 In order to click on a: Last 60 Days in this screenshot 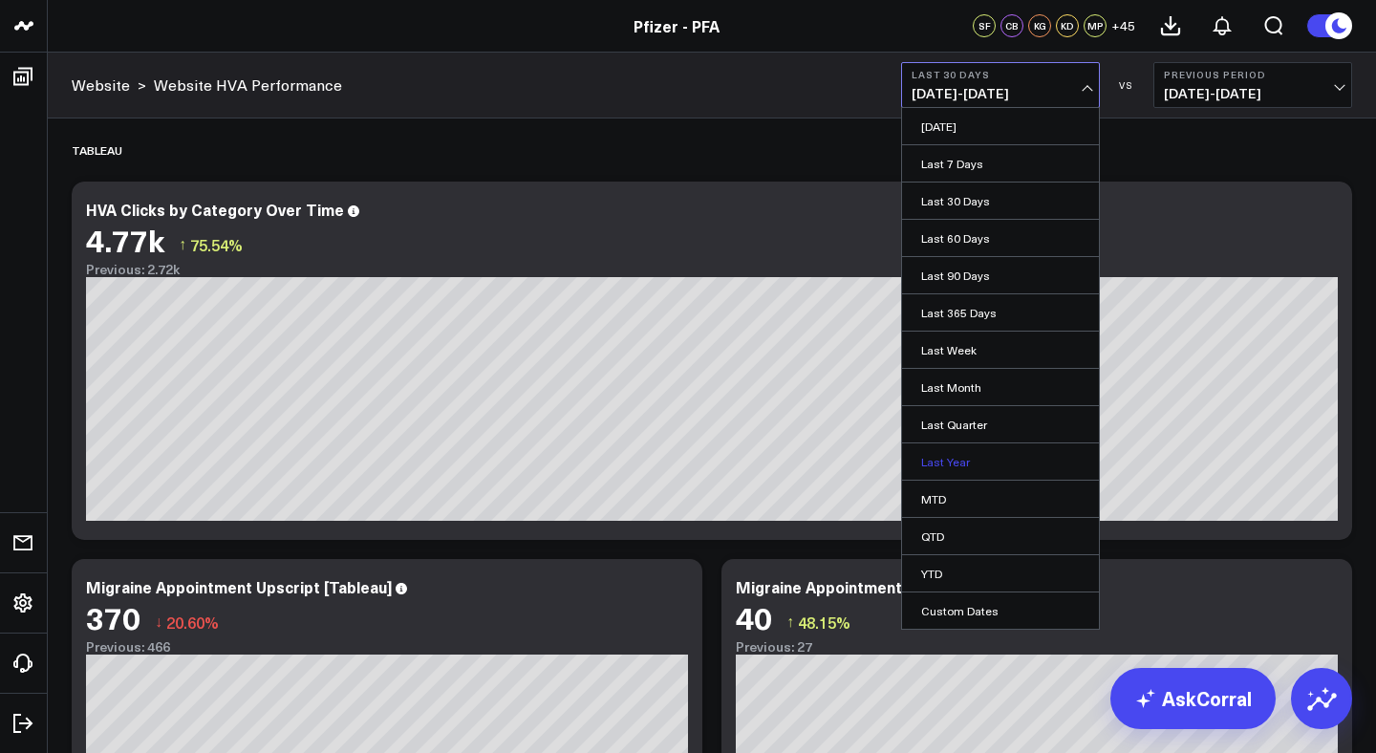, I will do `click(1001, 238)`.